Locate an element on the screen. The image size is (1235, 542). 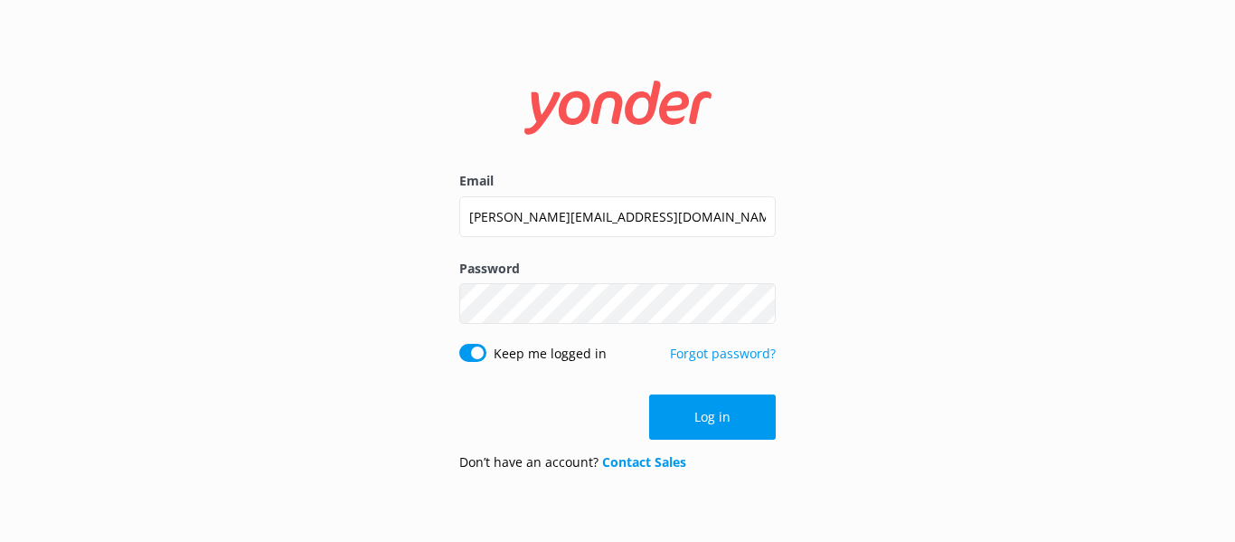
label: Keep me logged in is located at coordinates (550, 354).